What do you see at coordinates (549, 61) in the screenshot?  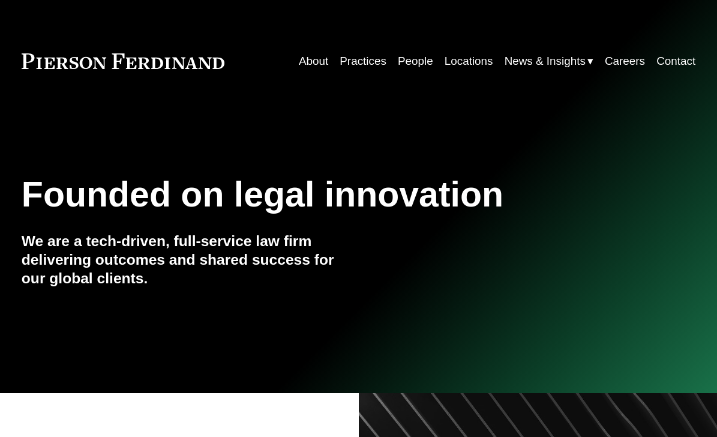 I see `a: folder dropdown` at bounding box center [549, 61].